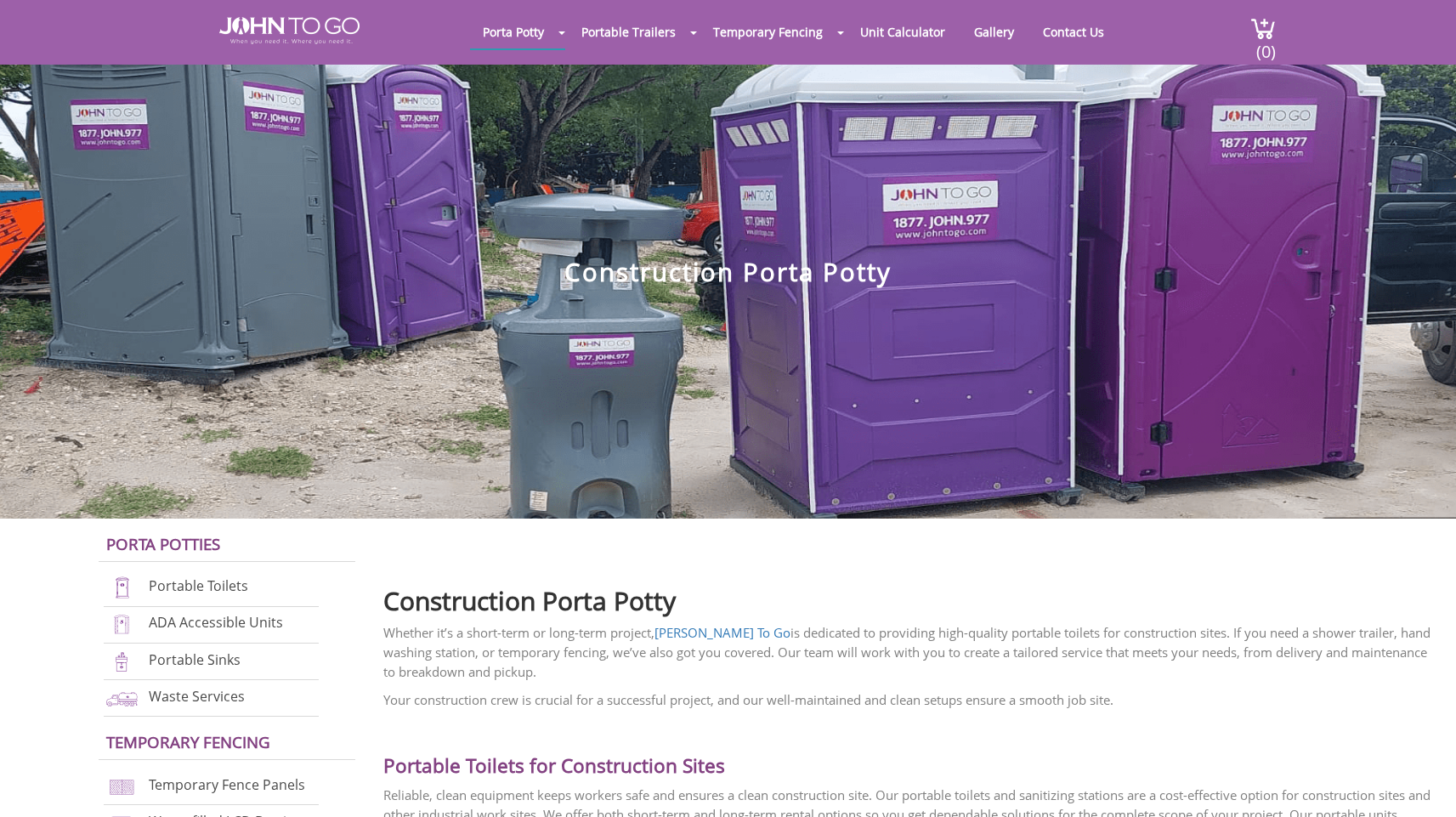  What do you see at coordinates (628, 32) in the screenshot?
I see `a: Portable Trailers` at bounding box center [628, 32].